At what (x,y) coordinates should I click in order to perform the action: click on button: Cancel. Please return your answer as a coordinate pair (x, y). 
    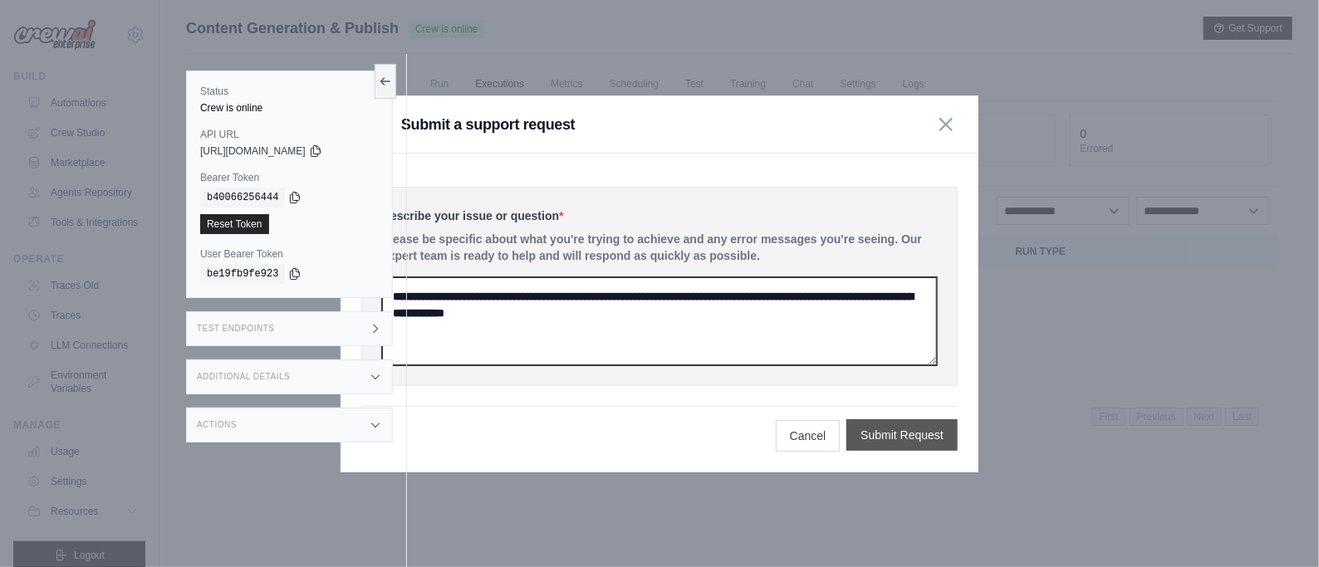
    Looking at the image, I should click on (808, 436).